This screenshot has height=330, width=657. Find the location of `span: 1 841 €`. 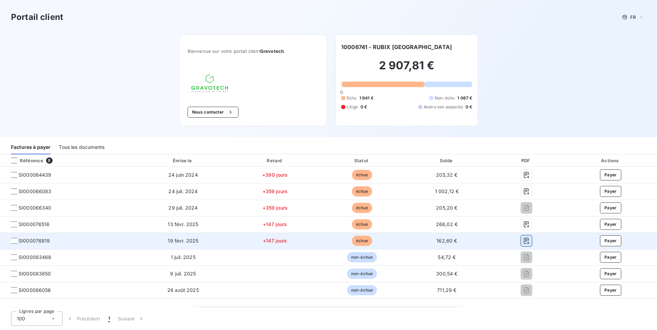

span: 1 841 € is located at coordinates (366, 98).